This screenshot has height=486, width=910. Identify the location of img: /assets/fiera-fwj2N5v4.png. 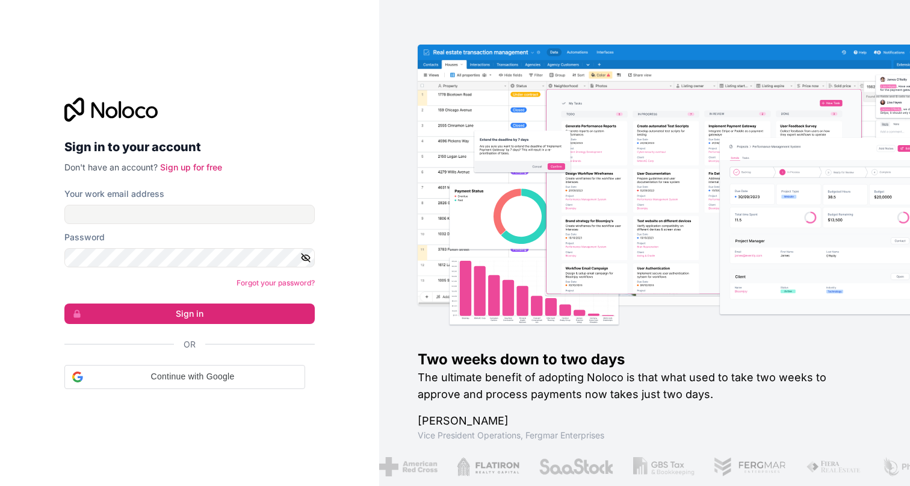
(834, 466).